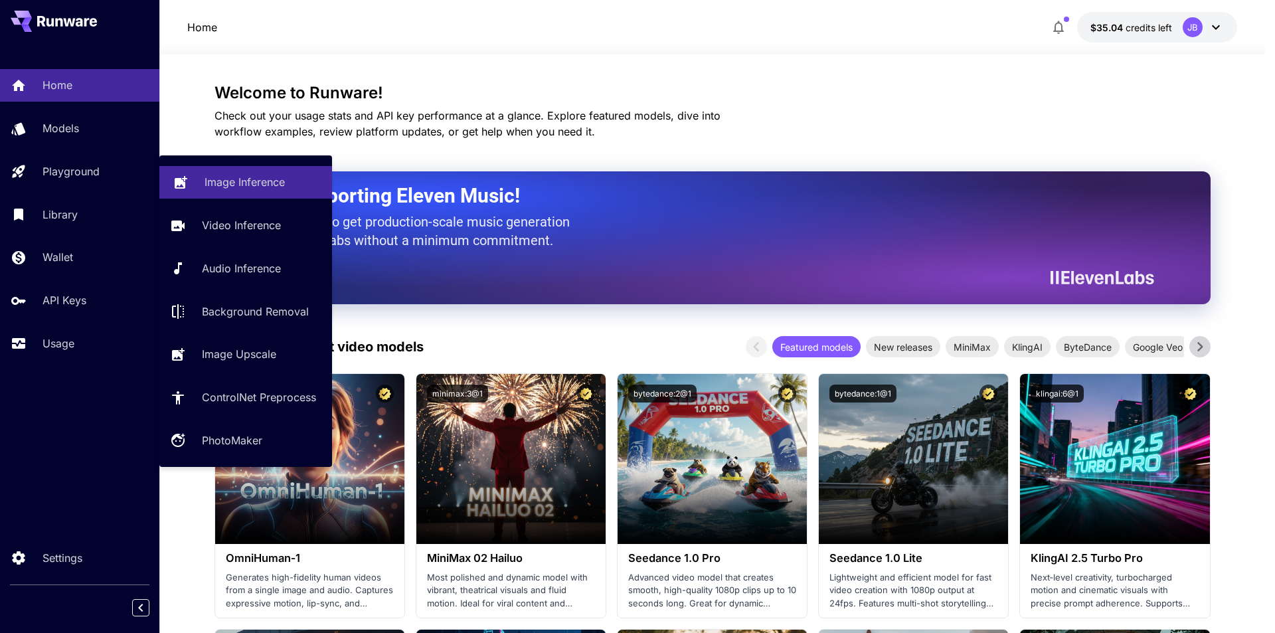 The width and height of the screenshot is (1275, 633). Describe the element at coordinates (202, 27) in the screenshot. I see `nav: breadcrumb` at that location.